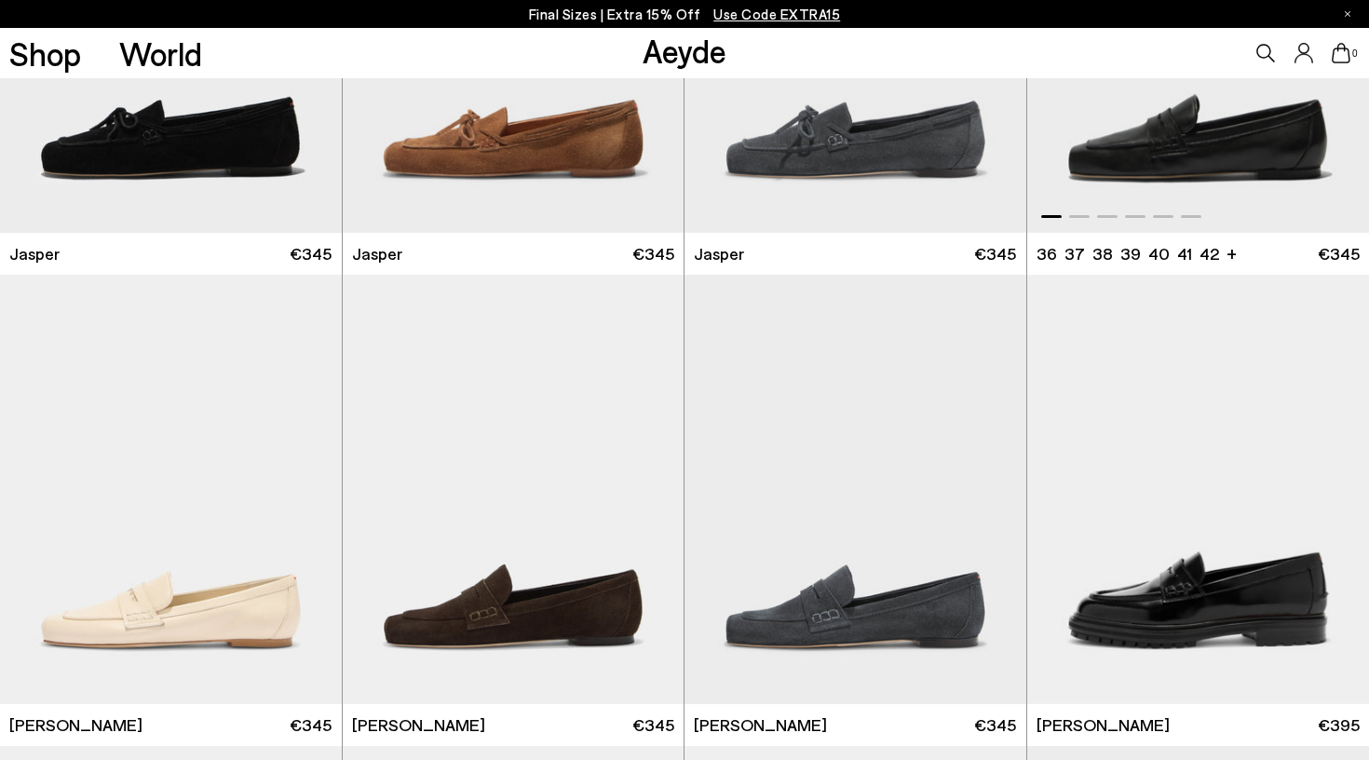 Image resolution: width=1369 pixels, height=760 pixels. Describe the element at coordinates (777, 14) in the screenshot. I see `span: Navigate to /collections/ss25-final-sizes` at that location.